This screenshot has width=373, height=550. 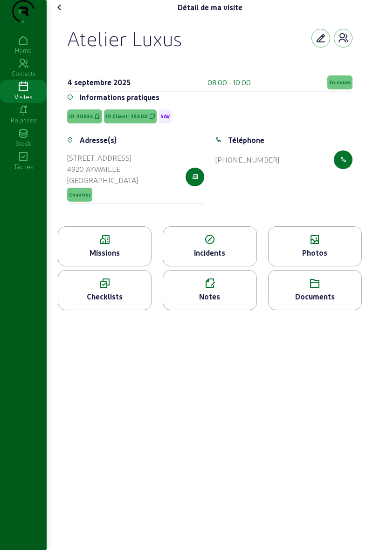 What do you see at coordinates (102, 169) in the screenshot?
I see `div: 4920 AYWAILLE` at bounding box center [102, 169].